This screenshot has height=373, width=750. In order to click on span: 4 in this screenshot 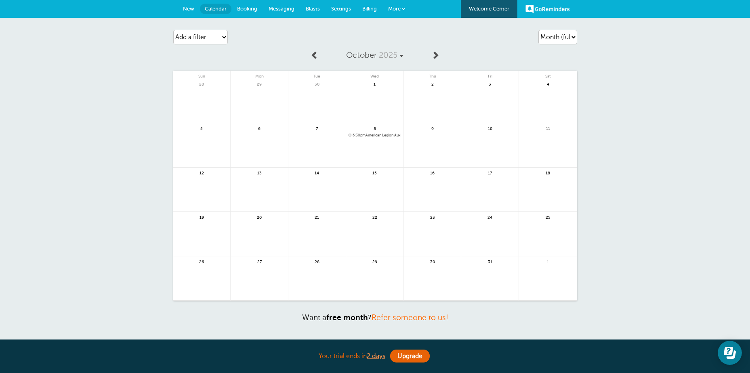, I will do `click(548, 84)`.